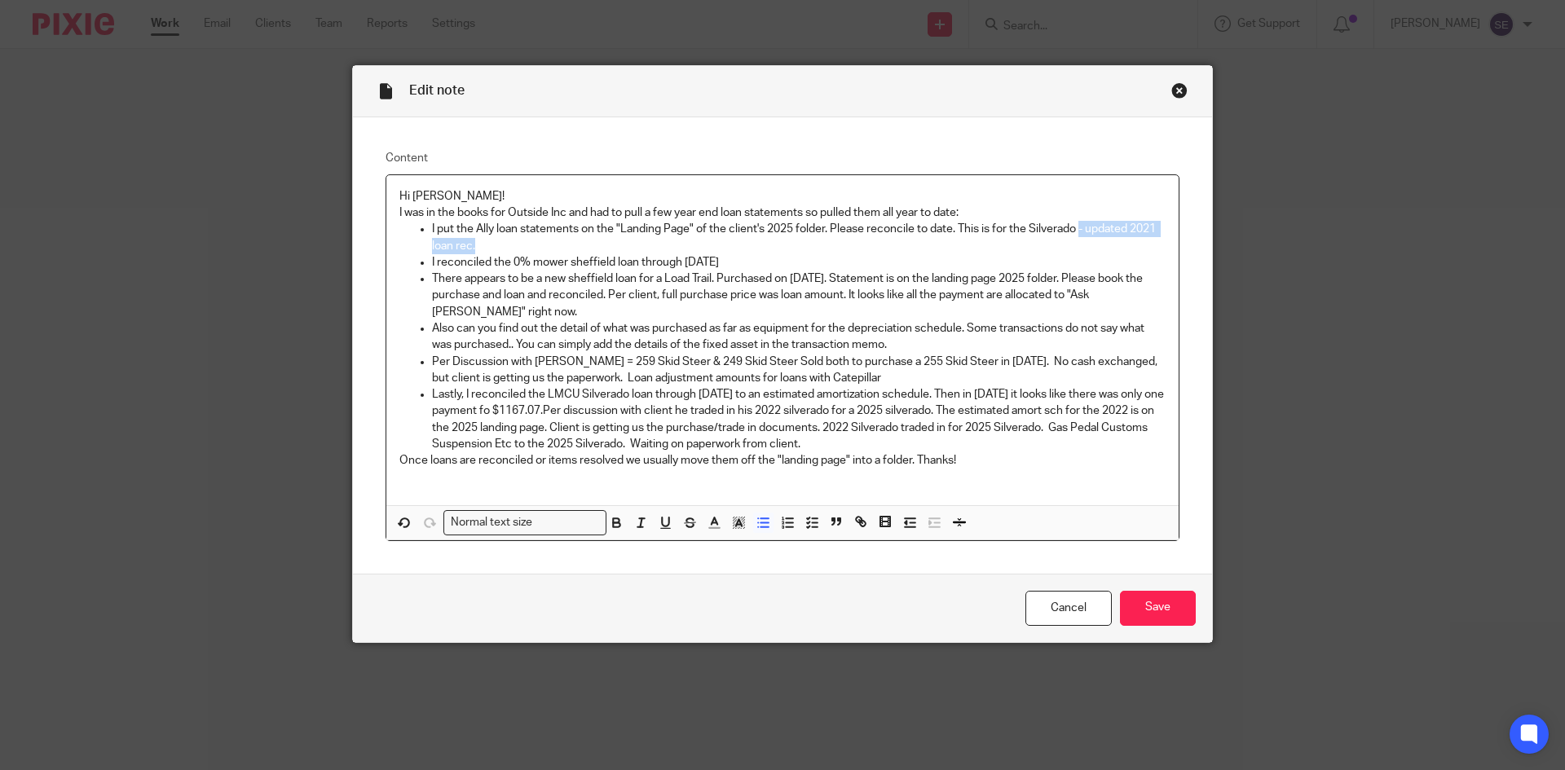  Describe the element at coordinates (1179, 90) in the screenshot. I see `div: Close this dialog window` at that location.